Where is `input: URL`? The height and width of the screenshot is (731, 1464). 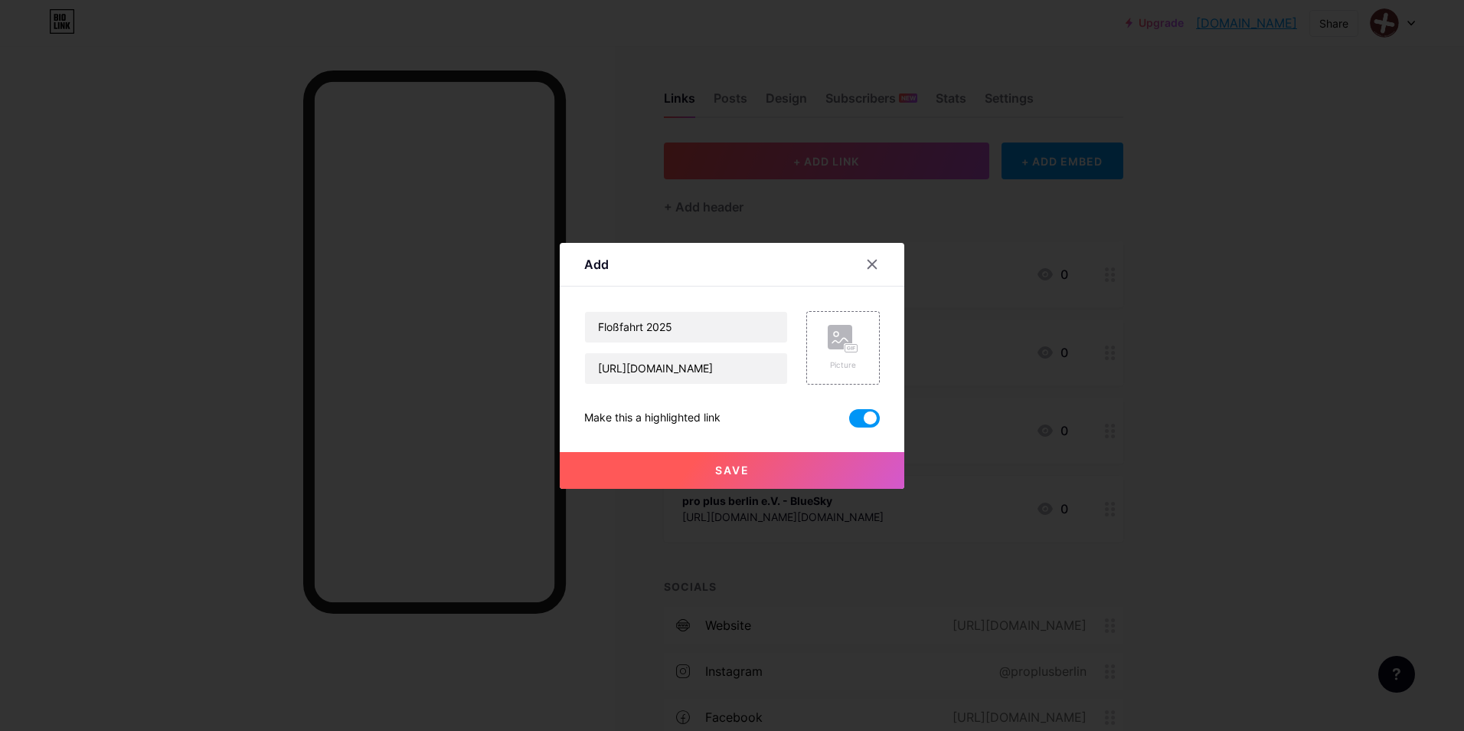 input: URL is located at coordinates (686, 368).